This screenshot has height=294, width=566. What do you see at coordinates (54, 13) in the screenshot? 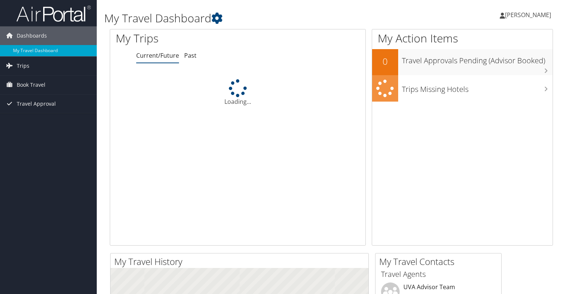
I see `img: airportal-logo.png` at bounding box center [54, 13].